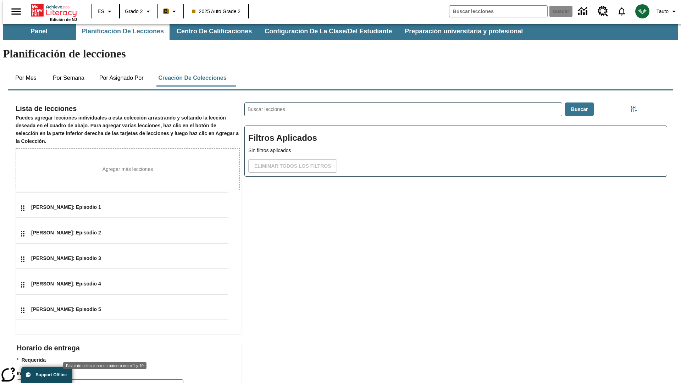  Describe the element at coordinates (123, 31) in the screenshot. I see `button: Planificación de lecciones` at that location.